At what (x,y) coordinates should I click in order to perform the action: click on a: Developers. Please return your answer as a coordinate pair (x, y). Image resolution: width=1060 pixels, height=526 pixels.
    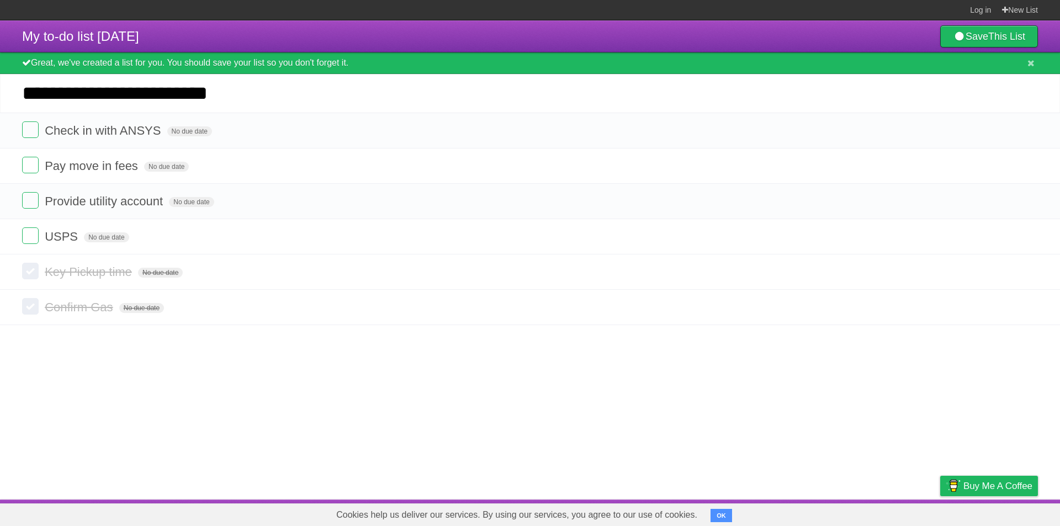
    Looking at the image, I should click on (852, 513).